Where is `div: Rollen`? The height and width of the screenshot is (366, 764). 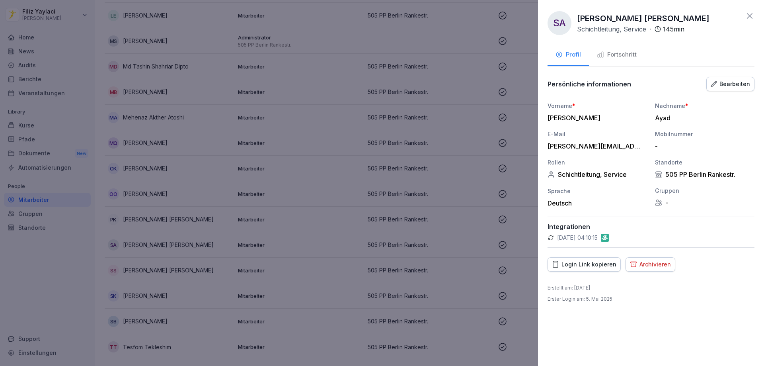
div: Rollen is located at coordinates (597, 162).